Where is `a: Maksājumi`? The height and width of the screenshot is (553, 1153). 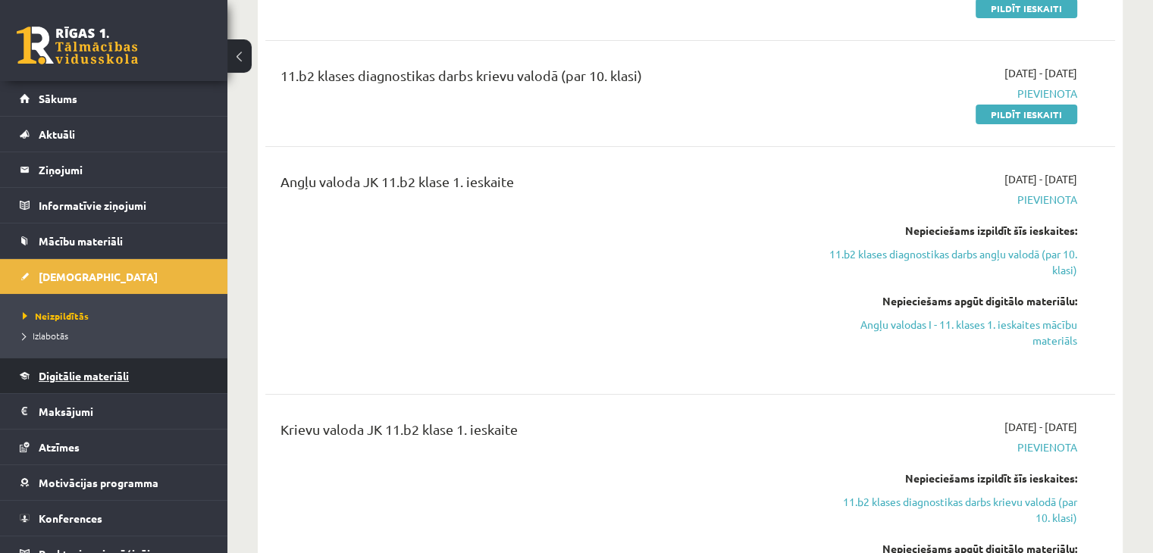 a: Maksājumi is located at coordinates (114, 411).